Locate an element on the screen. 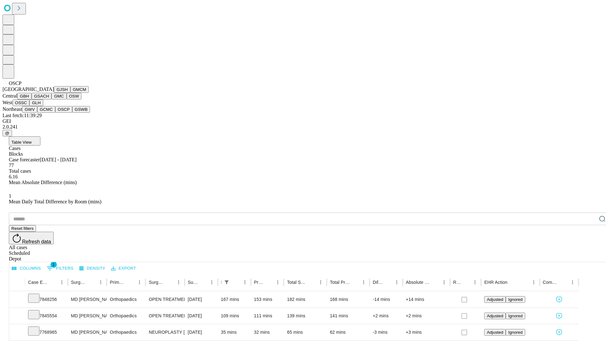 The height and width of the screenshot is (341, 606). button: Table View is located at coordinates (25, 141).